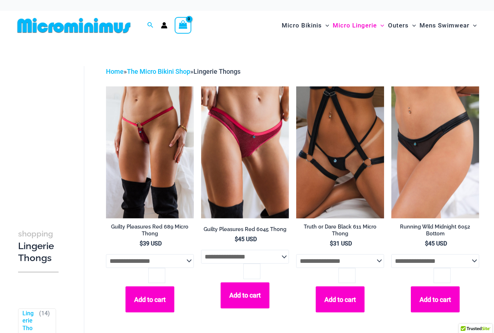 Image resolution: width=494 pixels, height=333 pixels. What do you see at coordinates (245, 152) in the screenshot?
I see `a: Guilty Pleasures Red 6045 Thong 01Guilty Pleasures Red 6045 Thong 02Guilty Pleasures Red 6045 Tho...` at bounding box center [245, 152].